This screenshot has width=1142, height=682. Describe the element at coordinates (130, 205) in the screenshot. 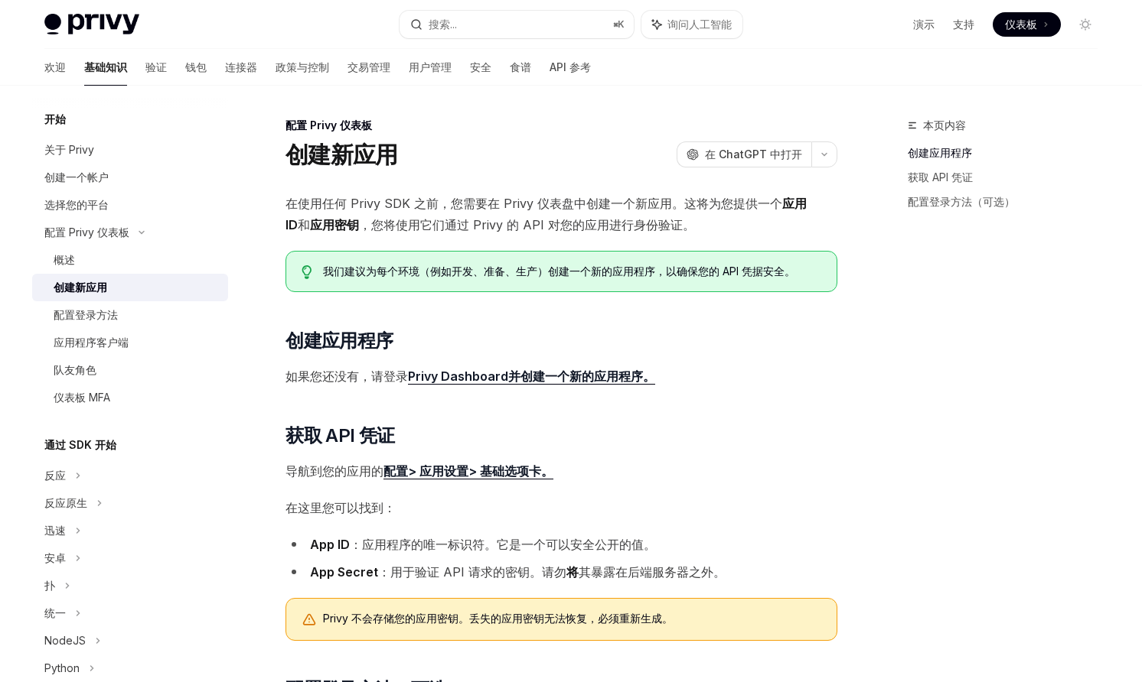

I see `a: 选择您的平台` at that location.